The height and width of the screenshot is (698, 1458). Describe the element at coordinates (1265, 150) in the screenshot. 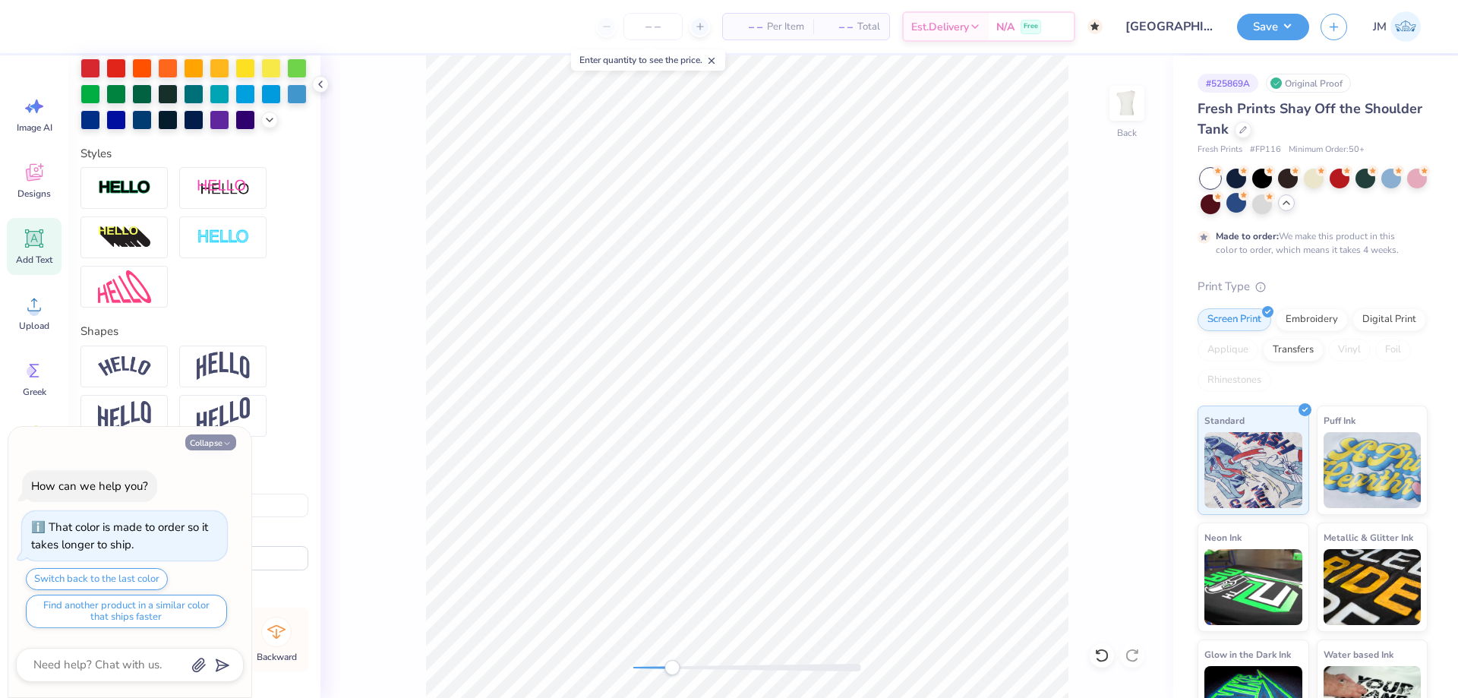

I see `span: # FP116` at that location.